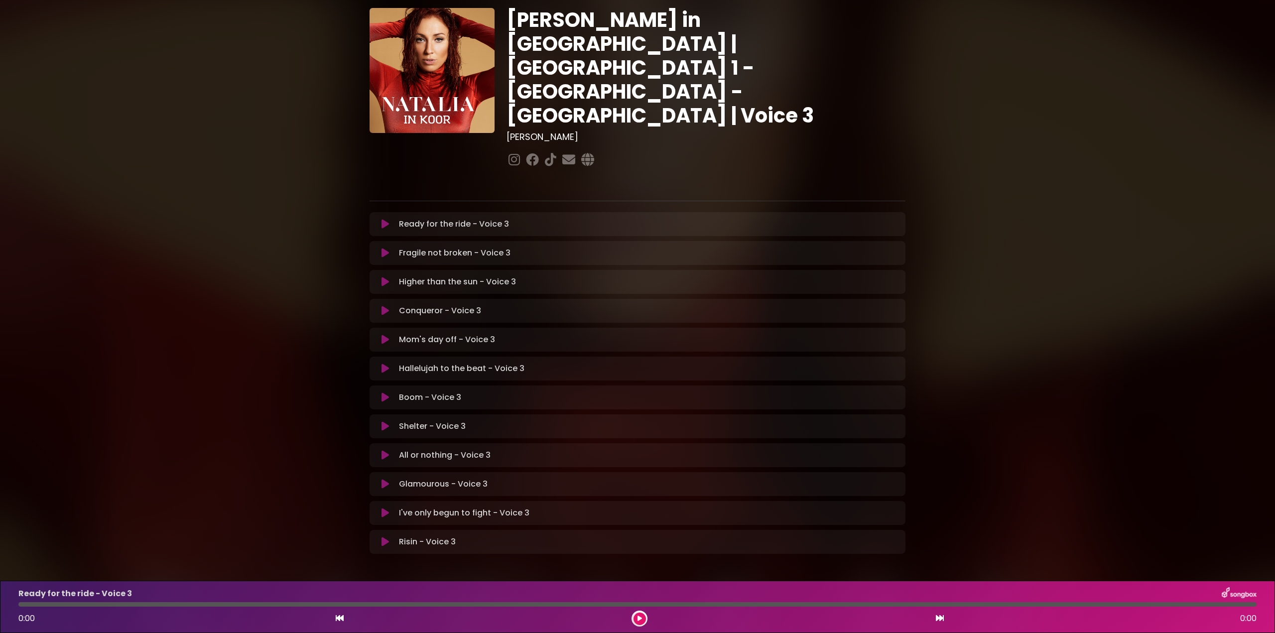  I want to click on p: Glamourous - Voice 3, so click(443, 484).